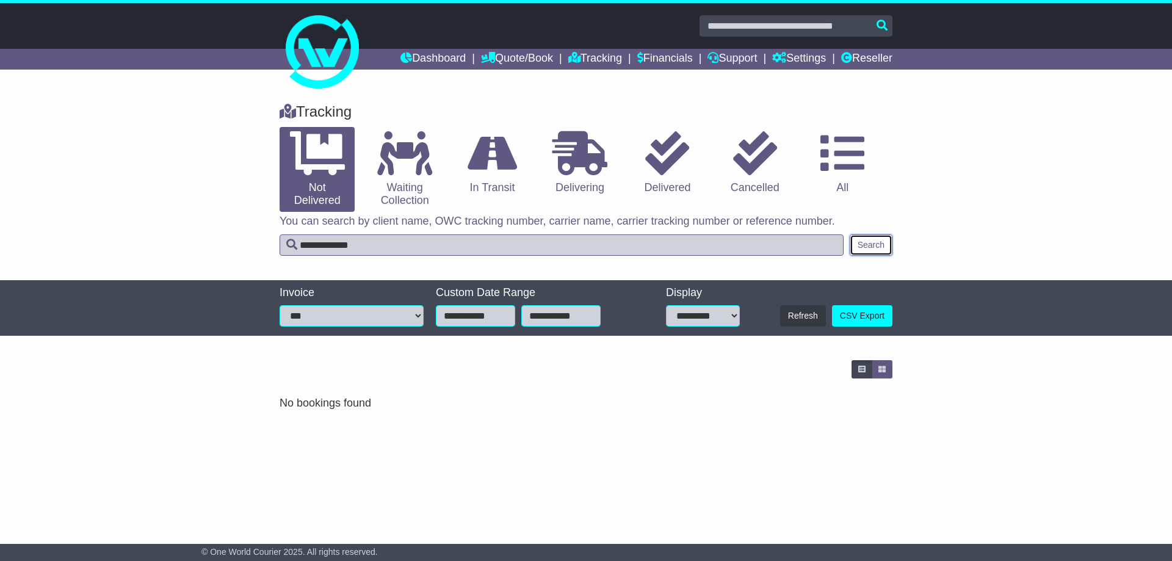  I want to click on a: CSV Export, so click(862, 316).